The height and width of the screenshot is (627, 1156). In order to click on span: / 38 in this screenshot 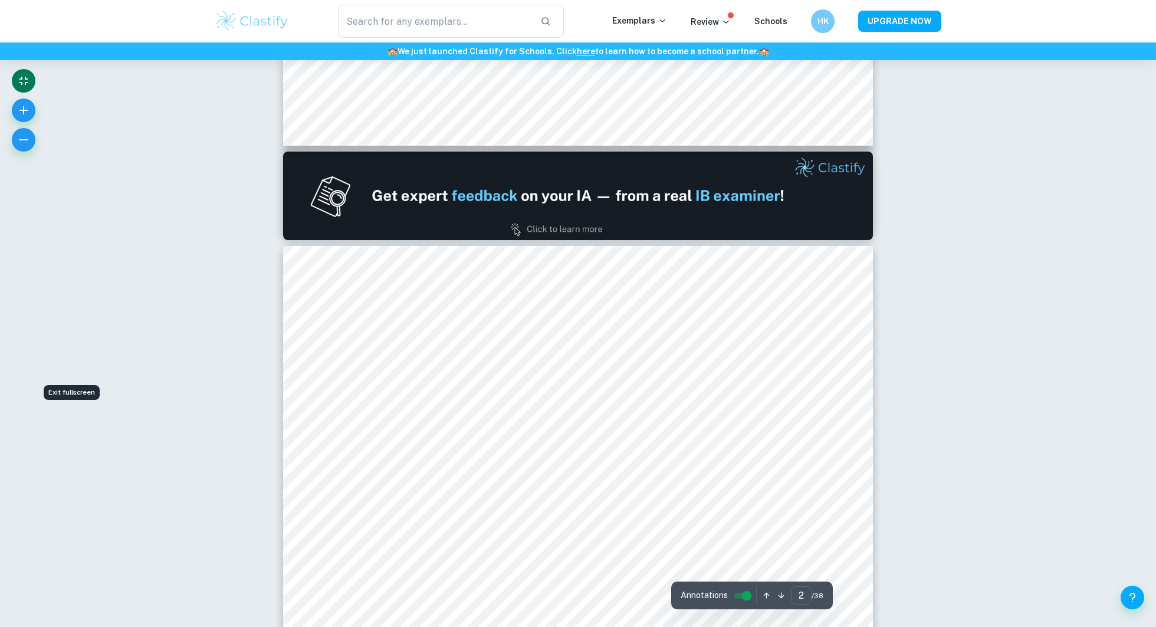, I will do `click(818, 596)`.